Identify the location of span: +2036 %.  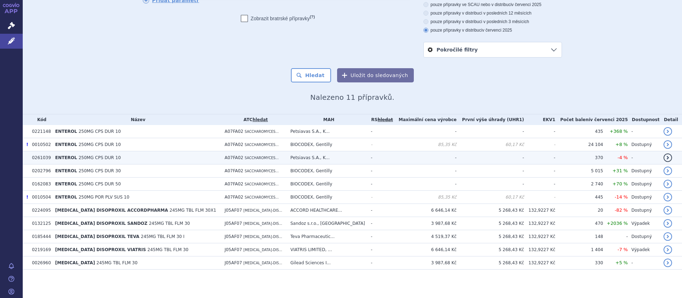
(617, 223).